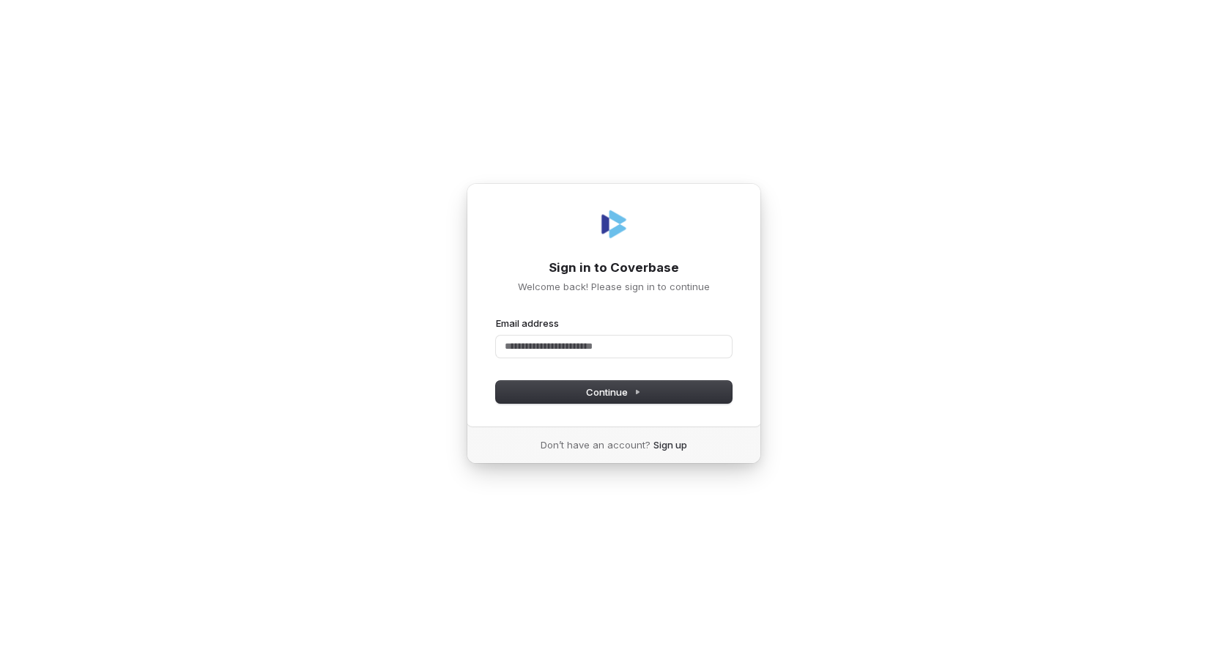 The height and width of the screenshot is (647, 1227). What do you see at coordinates (614, 286) in the screenshot?
I see `p: Welcome back! Please sign in to continue` at bounding box center [614, 286].